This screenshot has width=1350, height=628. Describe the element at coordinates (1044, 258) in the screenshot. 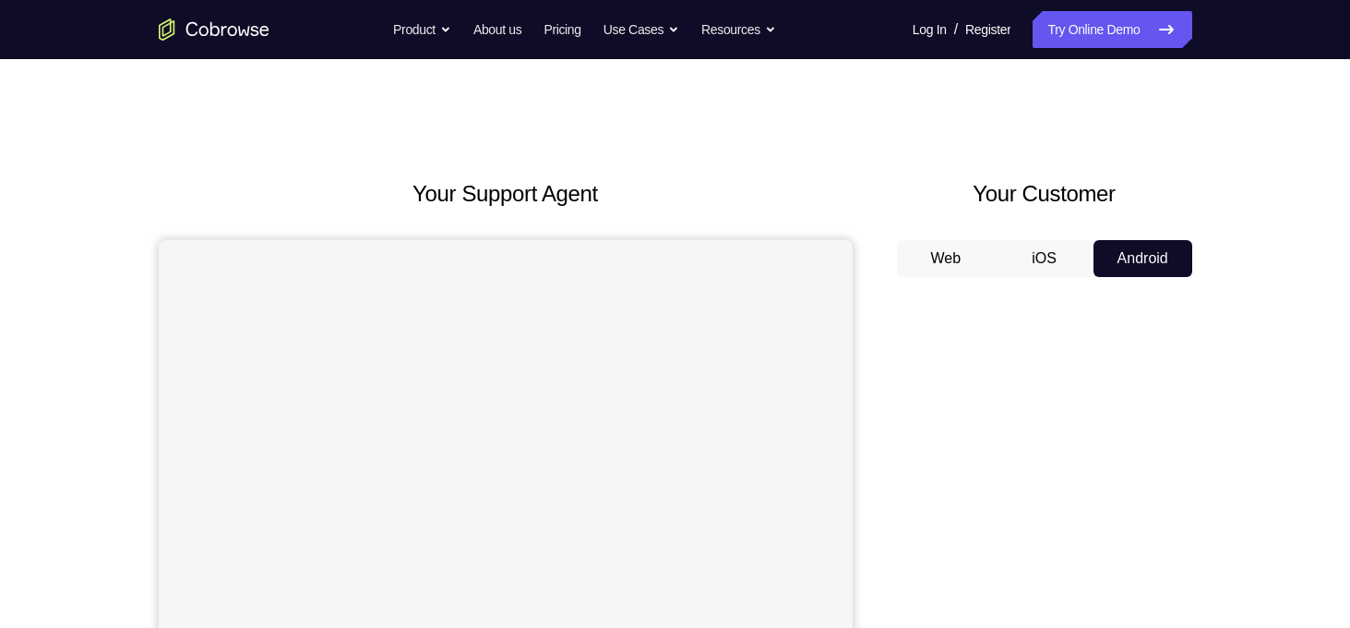

I see `button: iOS` at that location.